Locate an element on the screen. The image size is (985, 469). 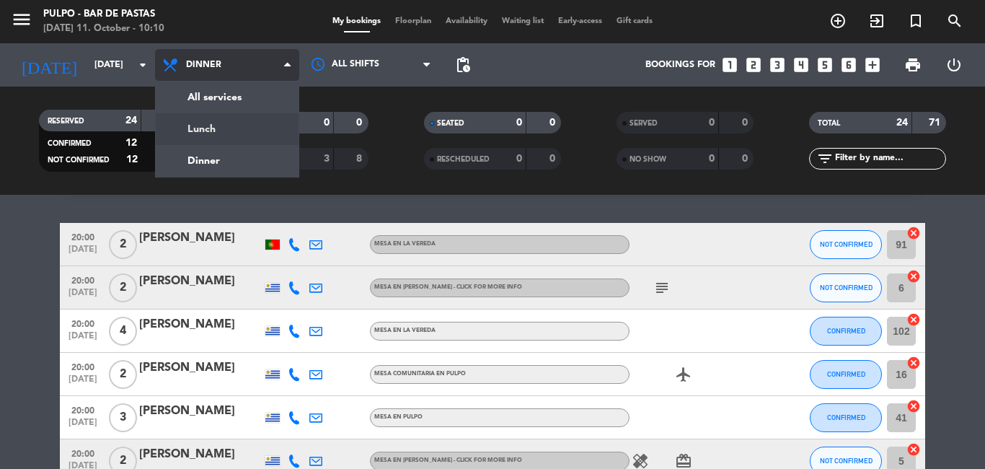
span: MESA EN PULPO is located at coordinates (398, 417).